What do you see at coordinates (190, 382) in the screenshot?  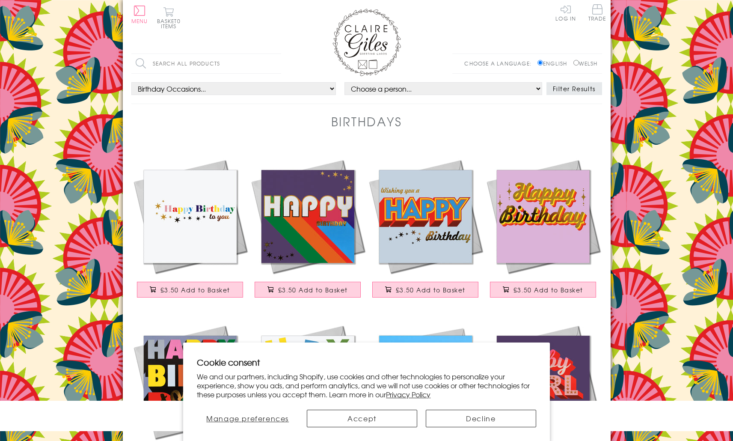 I see `img: Birthday Card, Happy Birthday to you, Block of letters, with gold foil` at bounding box center [190, 382].